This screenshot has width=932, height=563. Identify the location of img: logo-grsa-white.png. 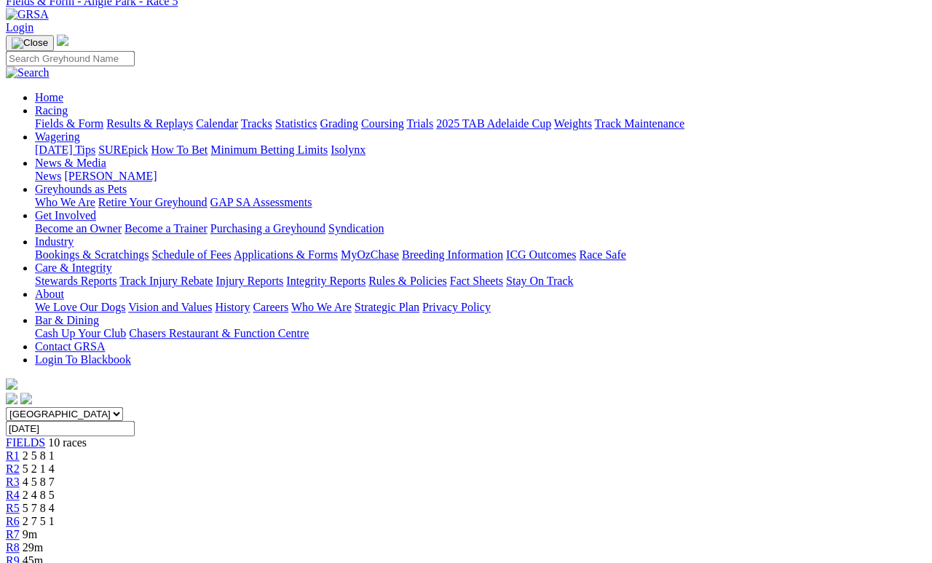
(63, 40).